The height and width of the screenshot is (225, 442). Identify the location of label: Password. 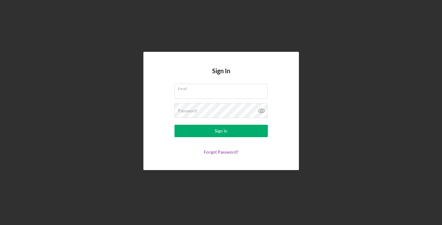
(187, 111).